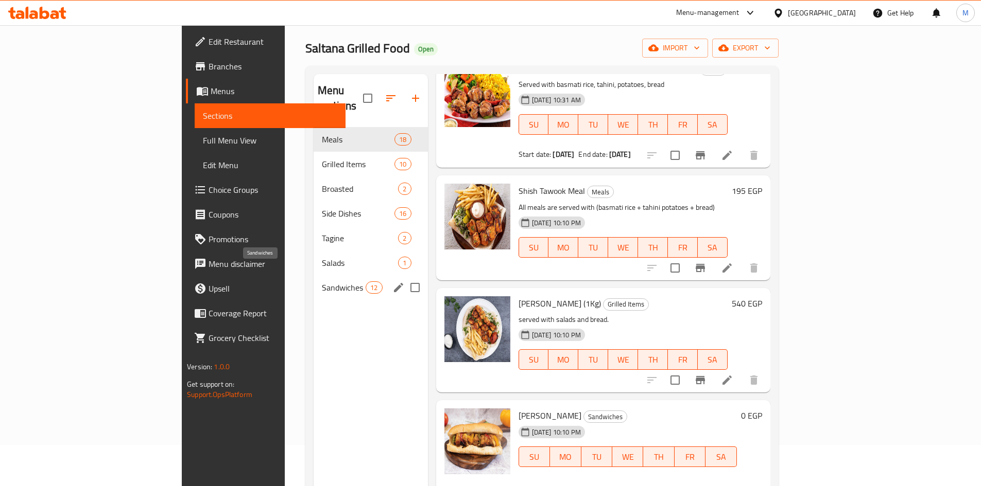  Describe the element at coordinates (273, 313) in the screenshot. I see `span: Coverage Report` at that location.